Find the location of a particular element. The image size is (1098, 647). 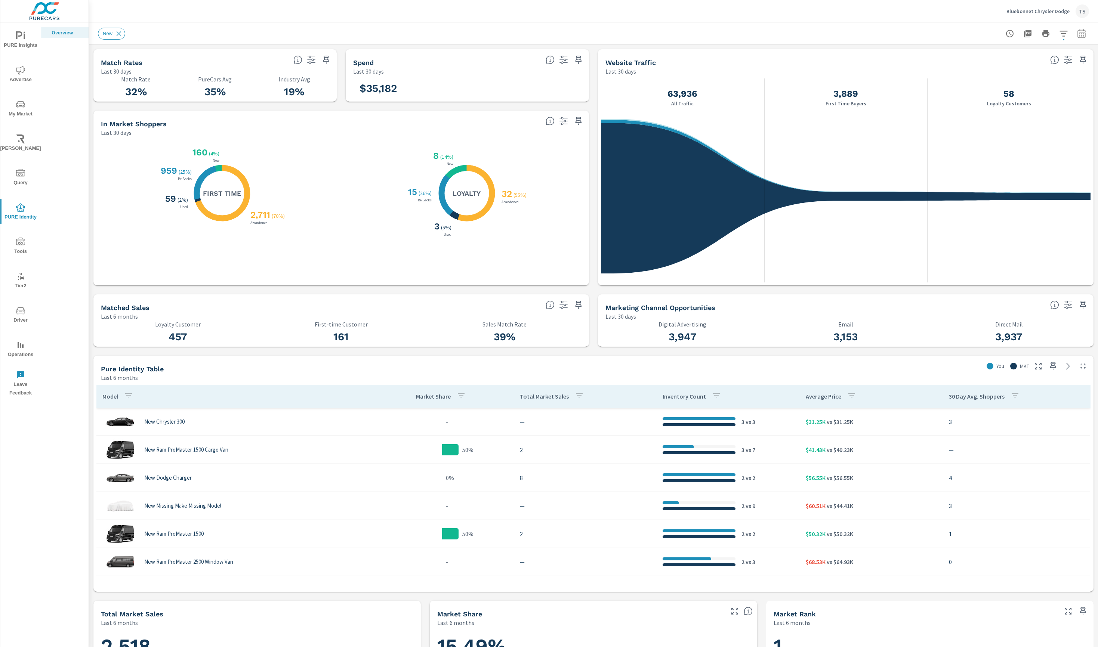

p: $60.51K is located at coordinates (815, 506).